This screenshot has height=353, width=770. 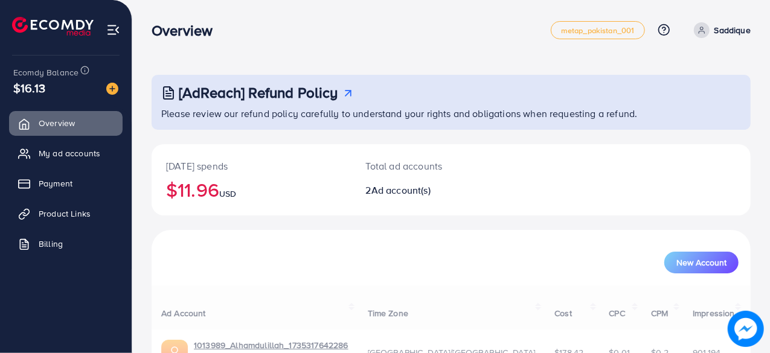 What do you see at coordinates (426, 190) in the screenshot?
I see `h2: 2` at bounding box center [426, 190].